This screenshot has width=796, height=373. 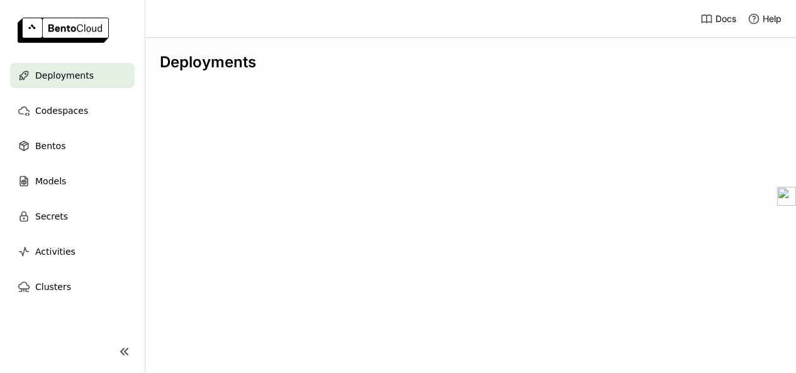 What do you see at coordinates (53, 287) in the screenshot?
I see `span: Clusters` at bounding box center [53, 287].